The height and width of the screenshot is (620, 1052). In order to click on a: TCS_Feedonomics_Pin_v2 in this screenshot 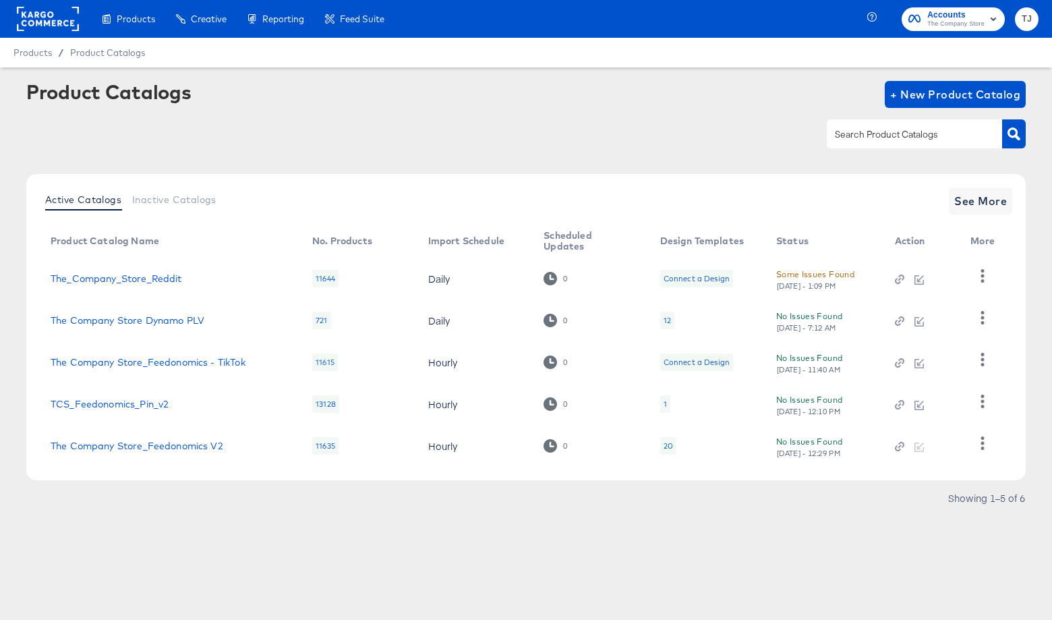, I will do `click(109, 404)`.